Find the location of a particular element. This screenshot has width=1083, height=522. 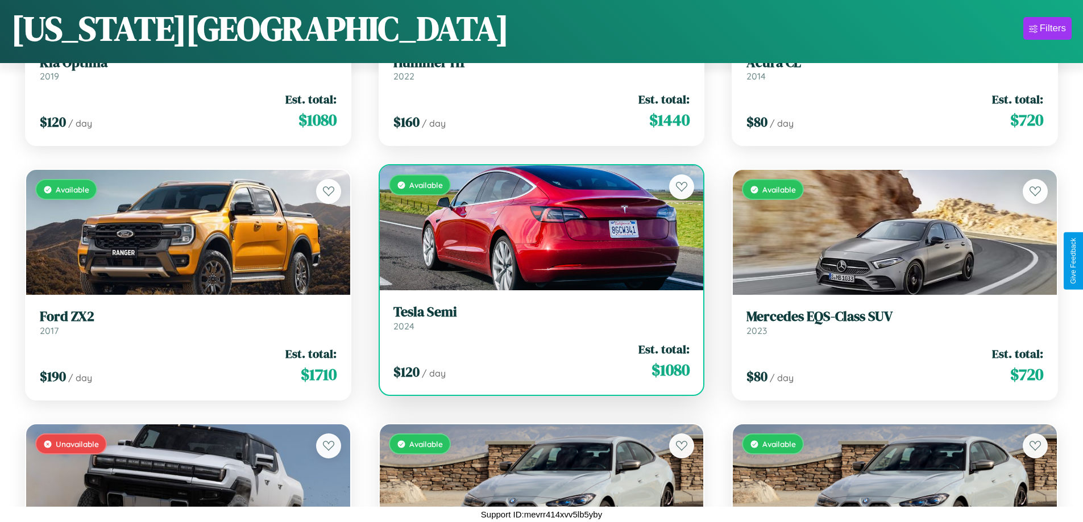

a: Mercedes EQS-Class SUV2023 is located at coordinates (895, 322).